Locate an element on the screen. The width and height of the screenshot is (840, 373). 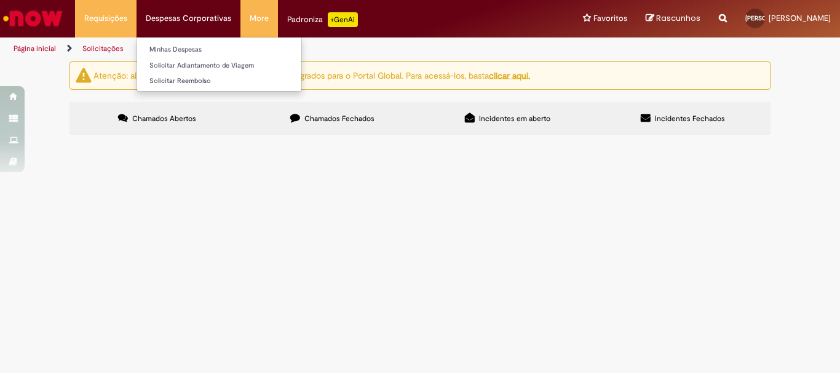
a: Solicitar Reembolso is located at coordinates (219, 81).